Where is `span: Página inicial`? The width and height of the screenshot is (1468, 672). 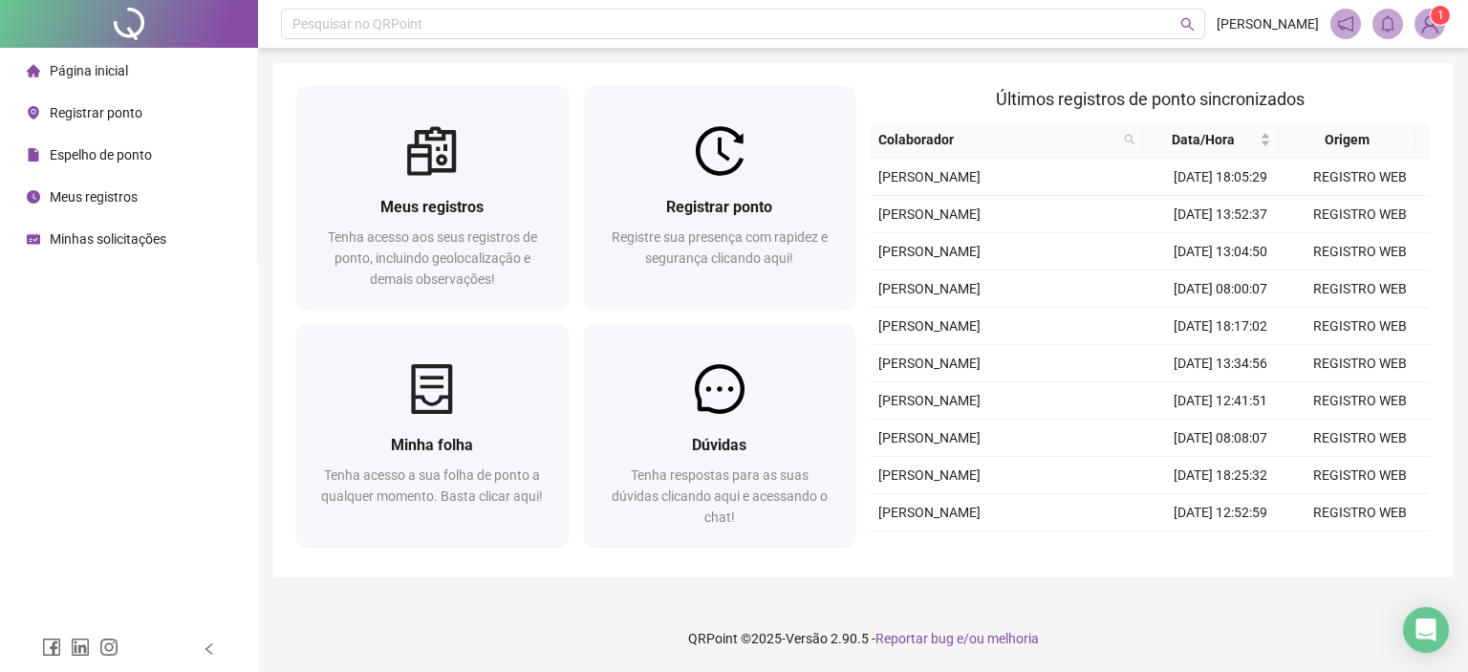
span: Página inicial is located at coordinates (89, 71).